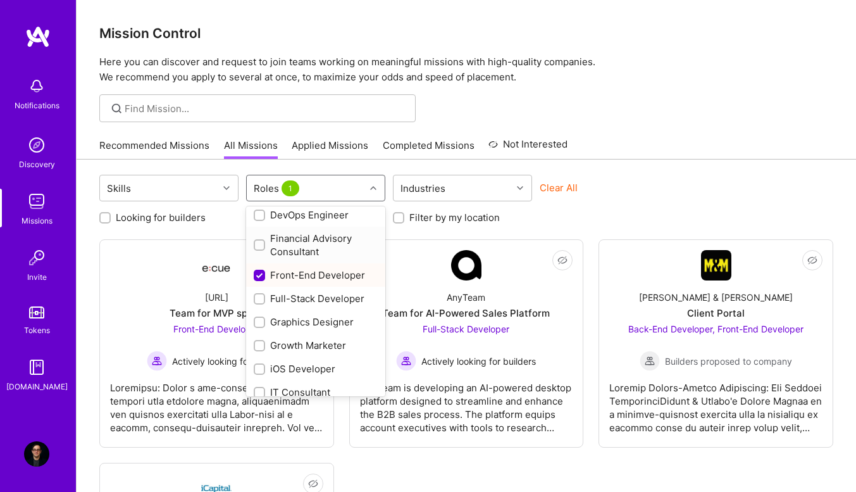  What do you see at coordinates (316, 275) in the screenshot?
I see `div: Front-End Developer` at bounding box center [316, 275].